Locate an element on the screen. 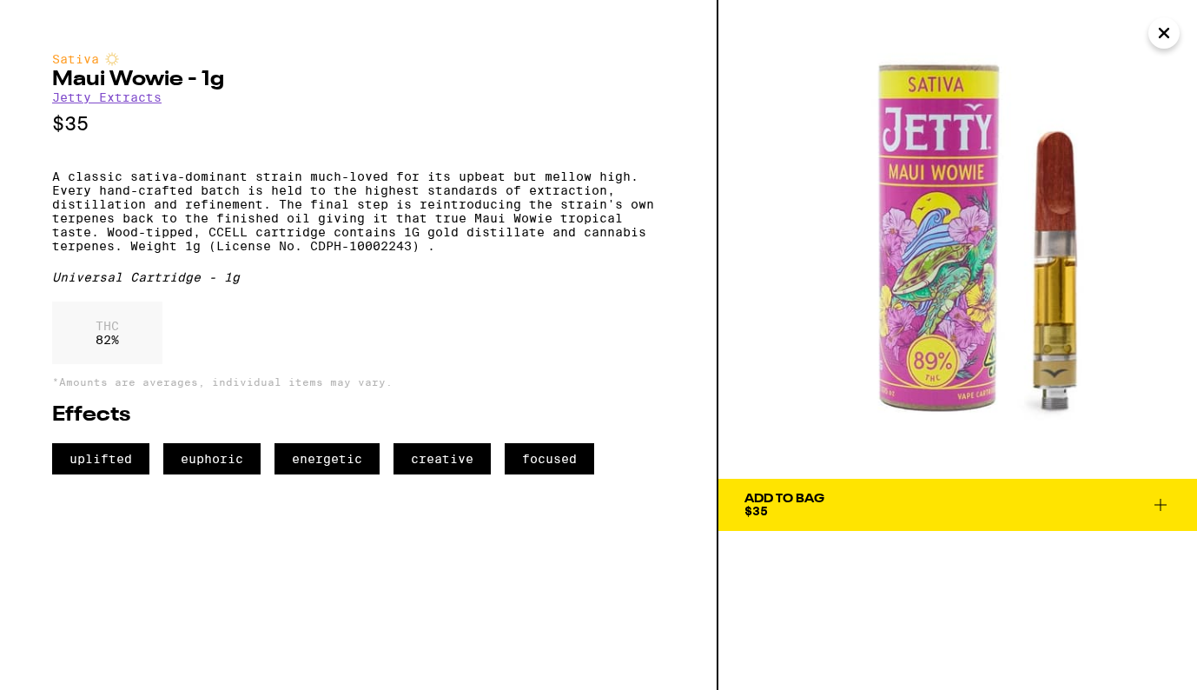  h2: Maui Wowie - 1g is located at coordinates (358, 80).